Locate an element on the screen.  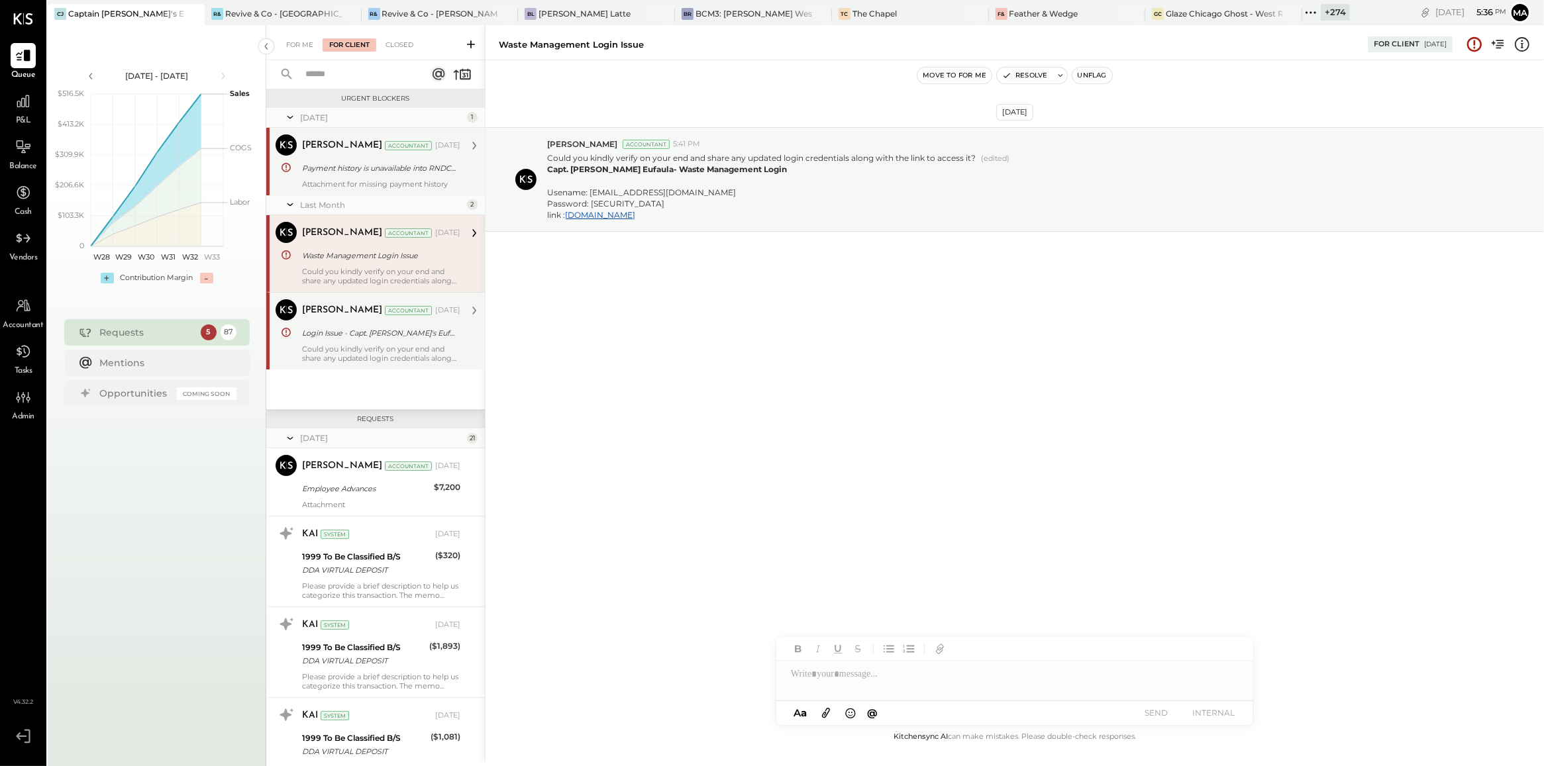
a: Vendors is located at coordinates (23, 245).